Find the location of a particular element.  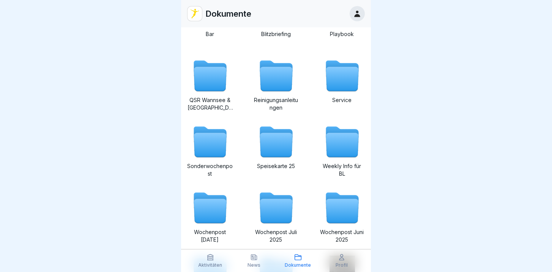

p: News is located at coordinates (254, 266).